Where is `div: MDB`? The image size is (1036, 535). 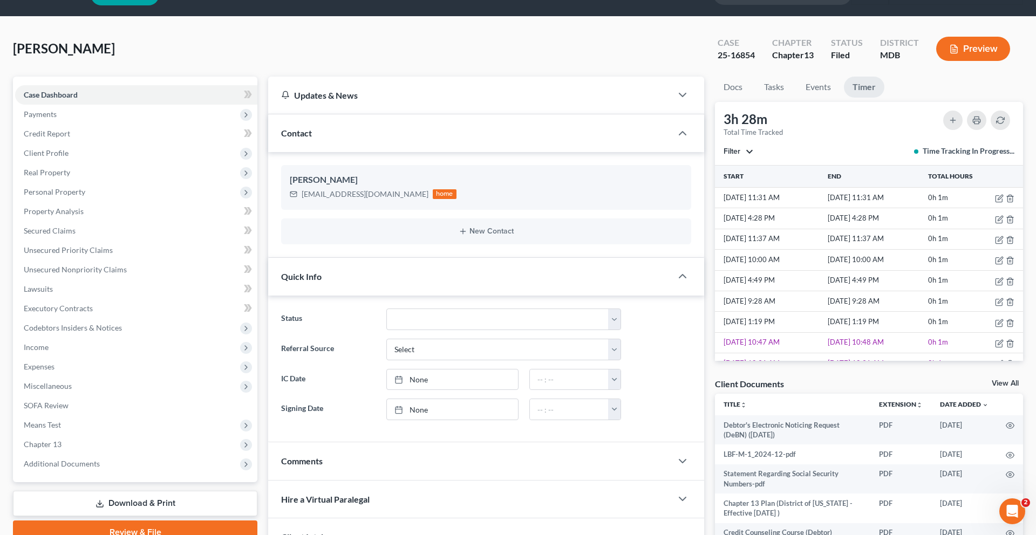 div: MDB is located at coordinates (899, 55).